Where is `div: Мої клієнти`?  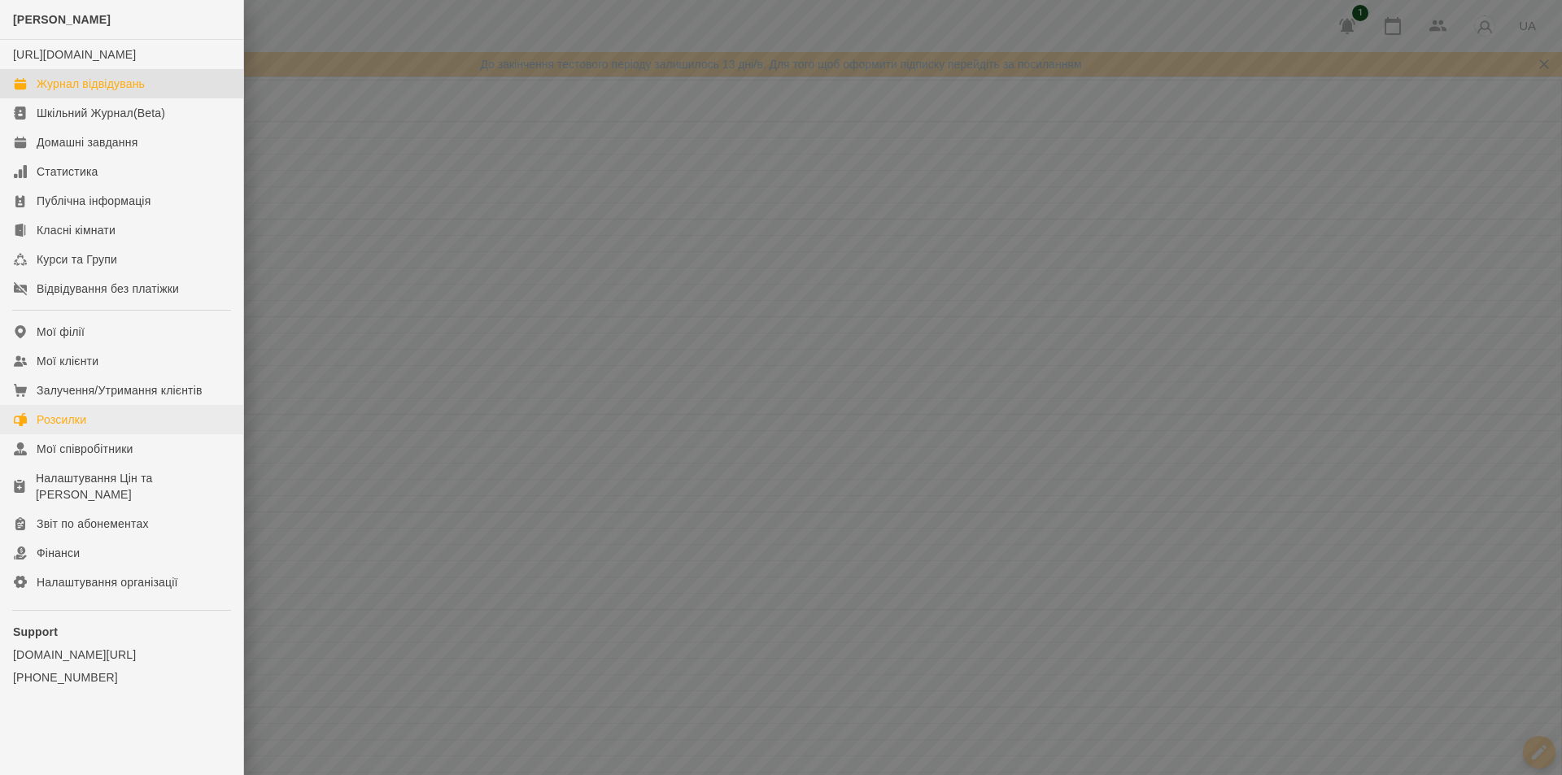 div: Мої клієнти is located at coordinates (68, 361).